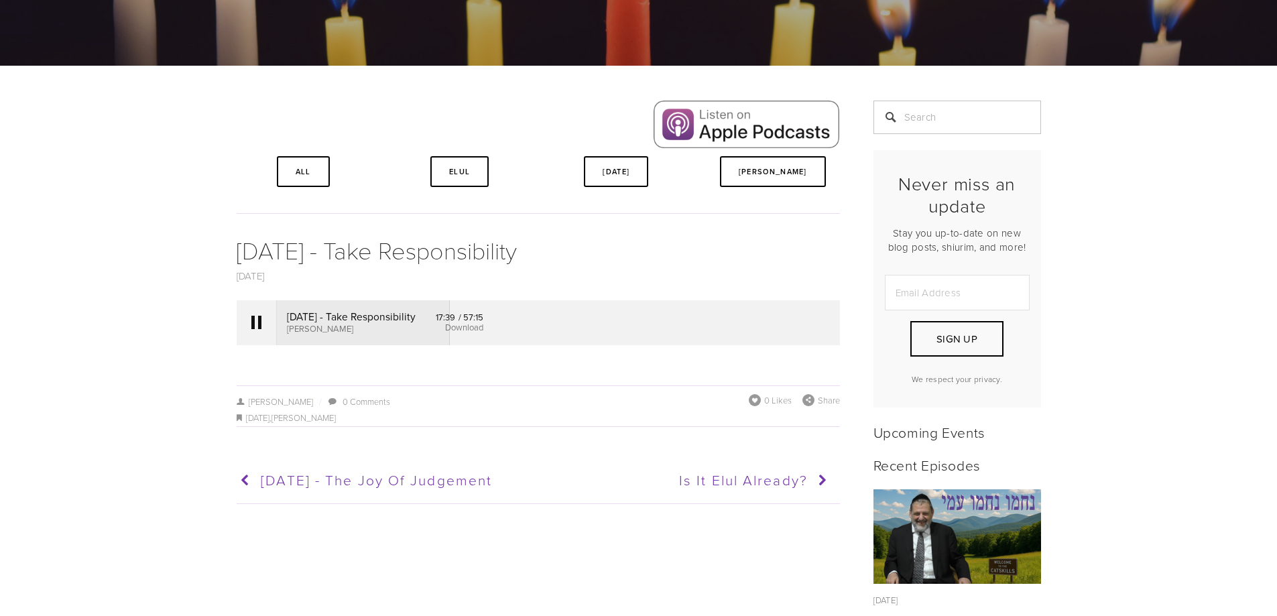  Describe the element at coordinates (303, 172) in the screenshot. I see `a: All` at that location.